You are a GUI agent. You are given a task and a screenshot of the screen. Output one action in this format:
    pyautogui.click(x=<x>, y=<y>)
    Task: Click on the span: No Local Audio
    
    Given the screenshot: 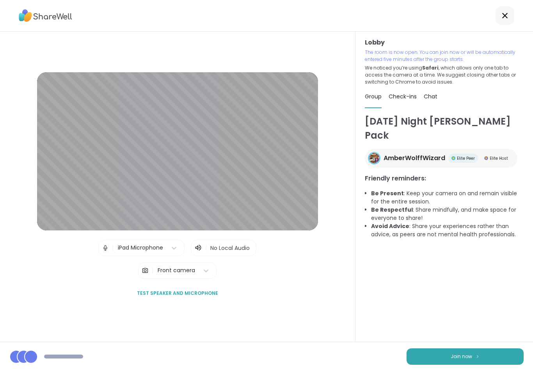 What is the action you would take?
    pyautogui.click(x=230, y=248)
    